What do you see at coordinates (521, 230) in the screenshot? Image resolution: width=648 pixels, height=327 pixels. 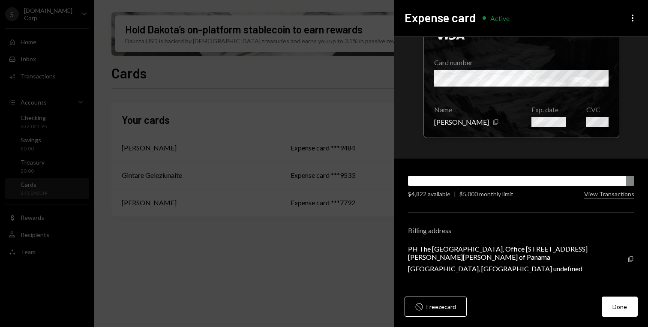 I see `div: Billing address` at bounding box center [521, 230].